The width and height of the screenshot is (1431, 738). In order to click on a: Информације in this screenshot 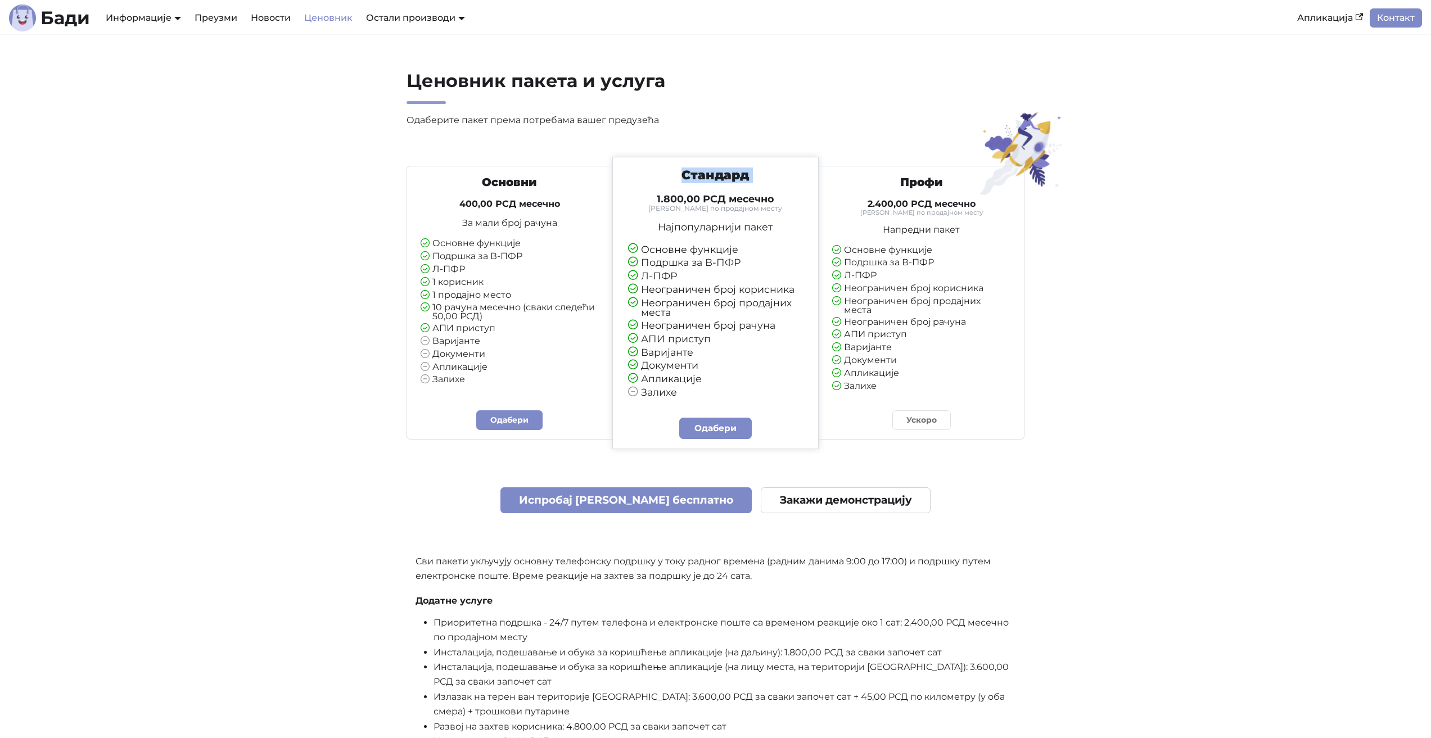, I will do `click(143, 17)`.